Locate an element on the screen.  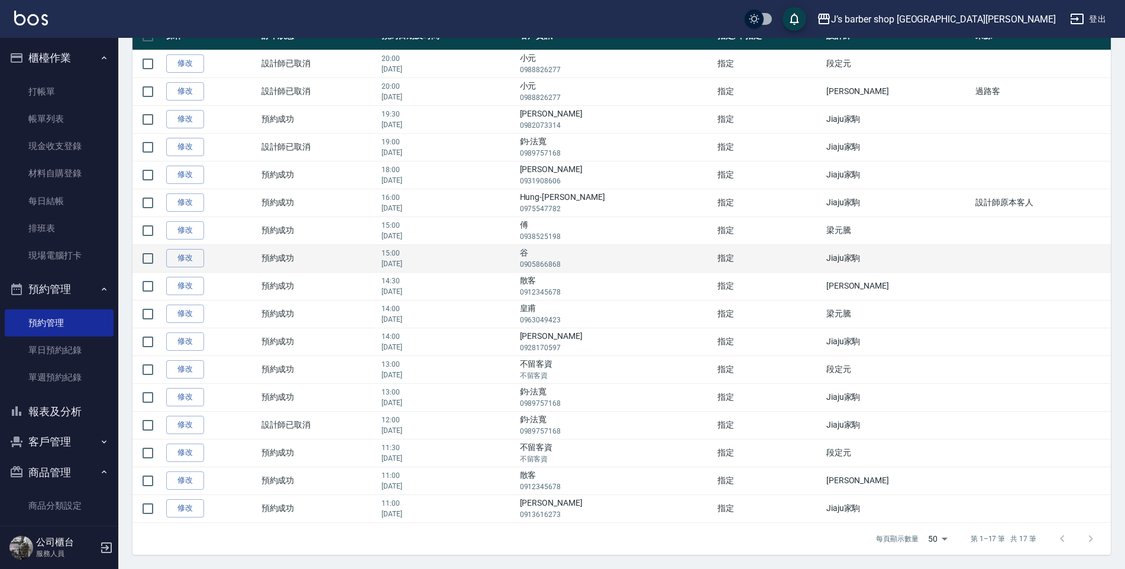
a: 帳單列表 is located at coordinates (59, 119).